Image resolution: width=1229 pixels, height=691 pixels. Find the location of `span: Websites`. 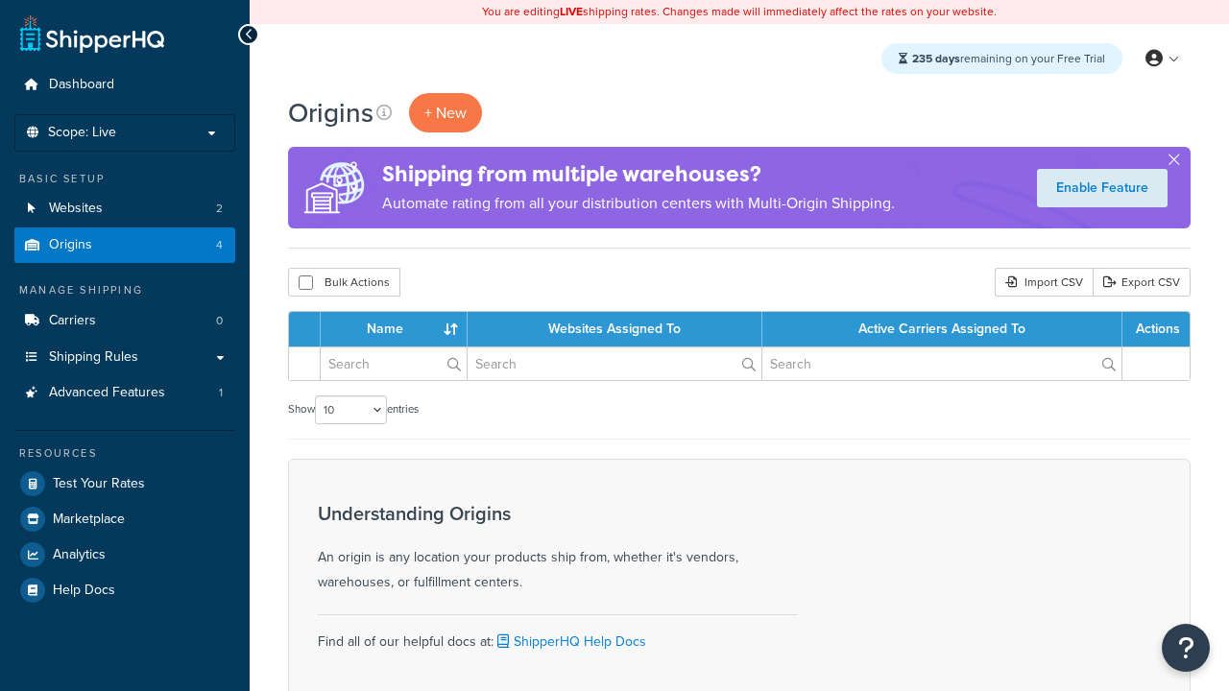

span: Websites is located at coordinates (76, 208).